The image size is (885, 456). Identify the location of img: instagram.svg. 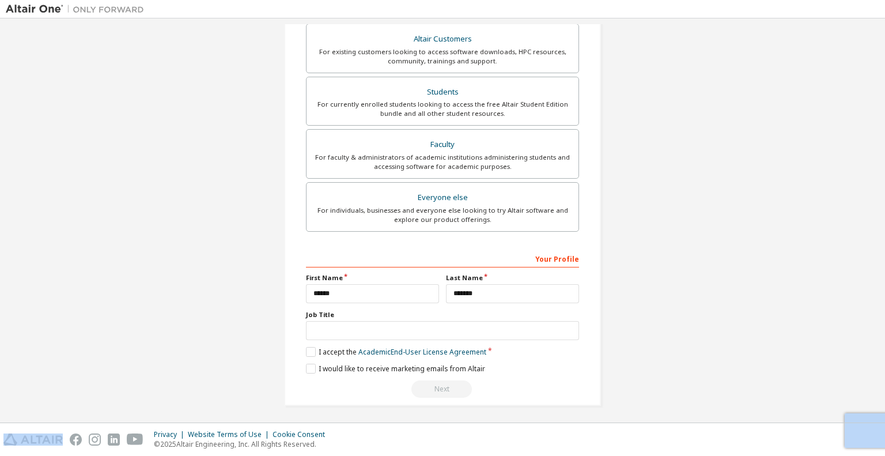
(95, 439).